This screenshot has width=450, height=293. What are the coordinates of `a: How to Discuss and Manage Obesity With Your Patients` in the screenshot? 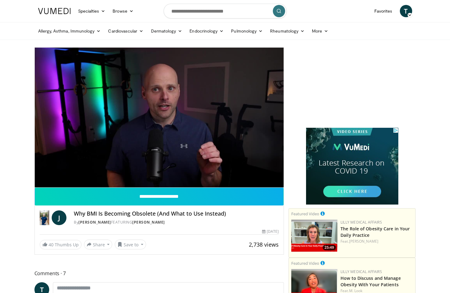 It's located at (370, 281).